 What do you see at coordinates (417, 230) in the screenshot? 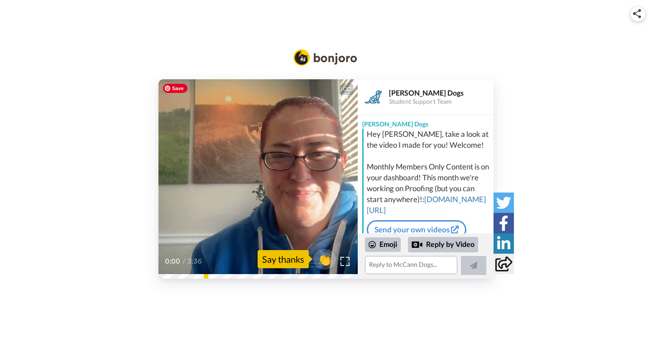
I see `a: Send your own videos` at bounding box center [417, 230].